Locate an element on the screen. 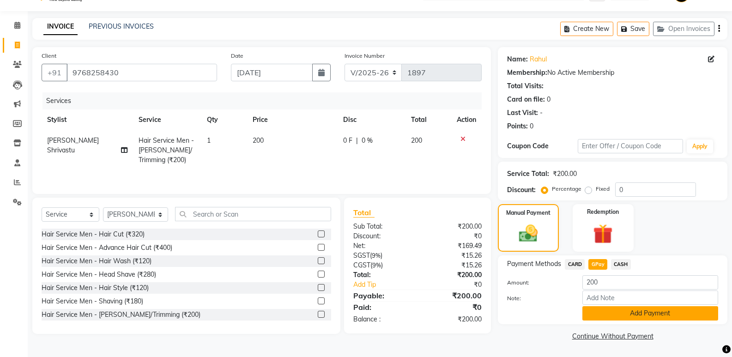 This screenshot has width=732, height=357. span: CARD is located at coordinates (574, 264).